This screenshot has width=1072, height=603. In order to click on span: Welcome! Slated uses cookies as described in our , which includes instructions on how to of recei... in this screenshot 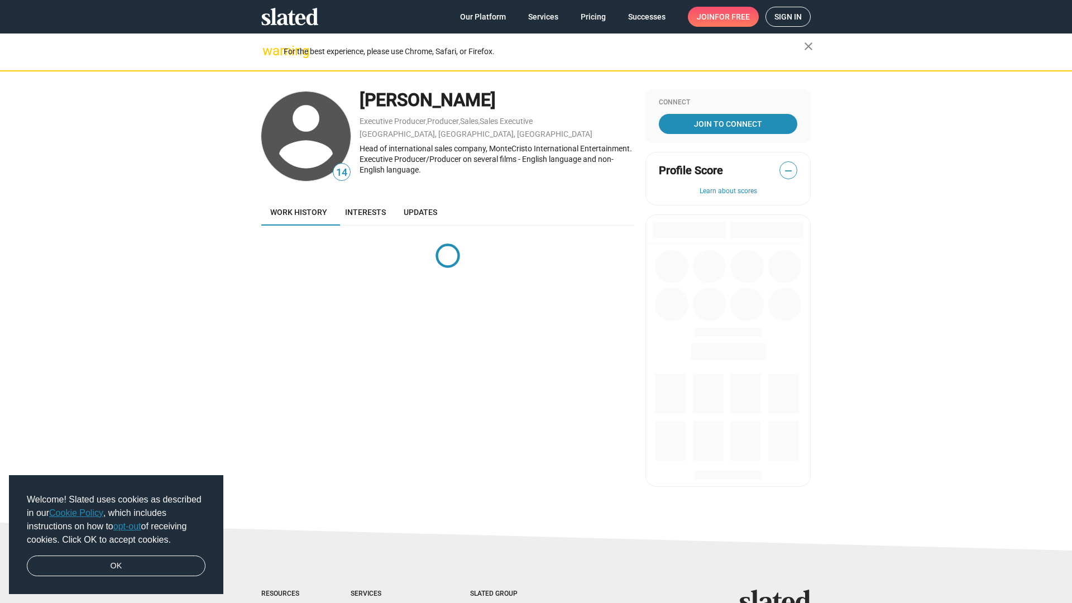, I will do `click(116, 520)`.